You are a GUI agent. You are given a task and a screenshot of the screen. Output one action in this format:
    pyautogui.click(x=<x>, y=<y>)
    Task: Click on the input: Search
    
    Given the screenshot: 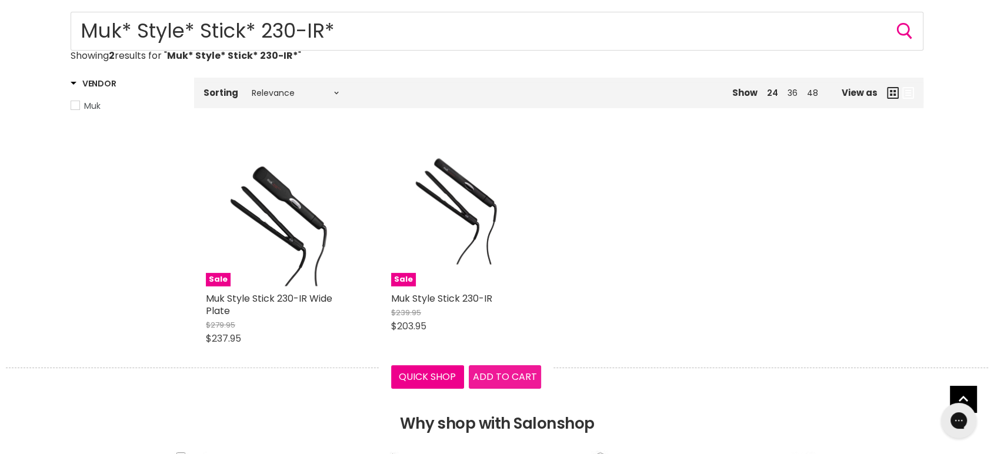 What is the action you would take?
    pyautogui.click(x=497, y=31)
    